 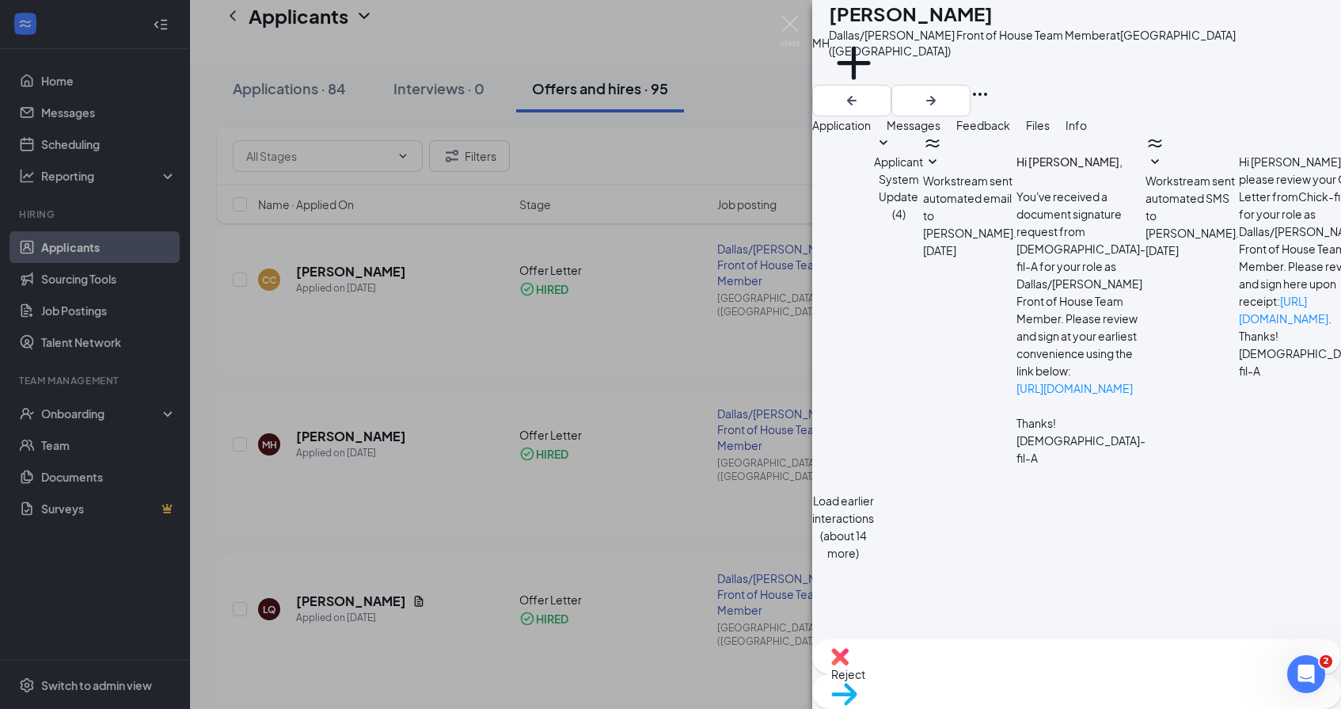 What do you see at coordinates (854, 71) in the screenshot?
I see `button: PlusAdd a tag` at bounding box center [854, 71].